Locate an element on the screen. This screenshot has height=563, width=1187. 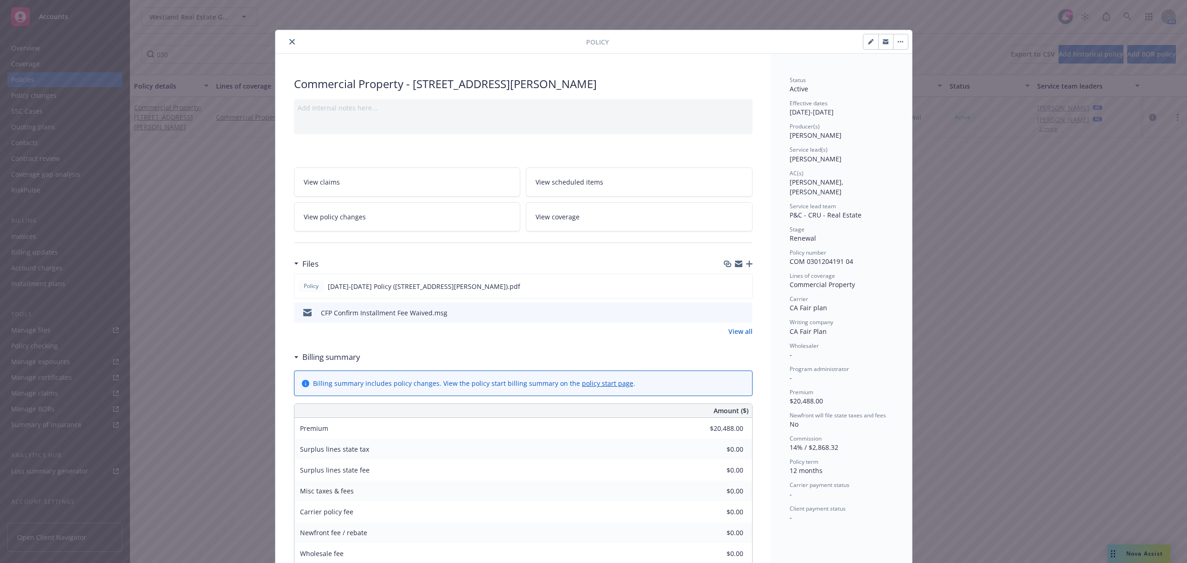
span: 12 months is located at coordinates (806, 470).